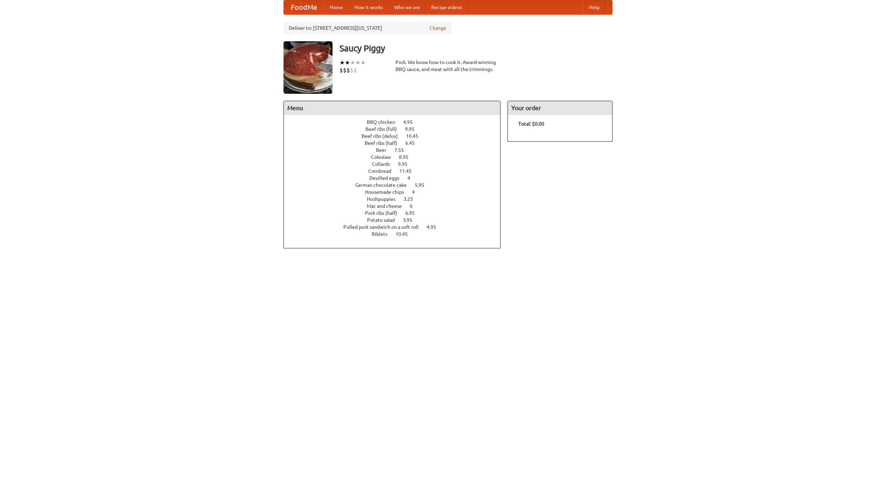 This screenshot has width=896, height=495. Describe the element at coordinates (385, 213) in the screenshot. I see `span: Pork ribs (half)` at that location.